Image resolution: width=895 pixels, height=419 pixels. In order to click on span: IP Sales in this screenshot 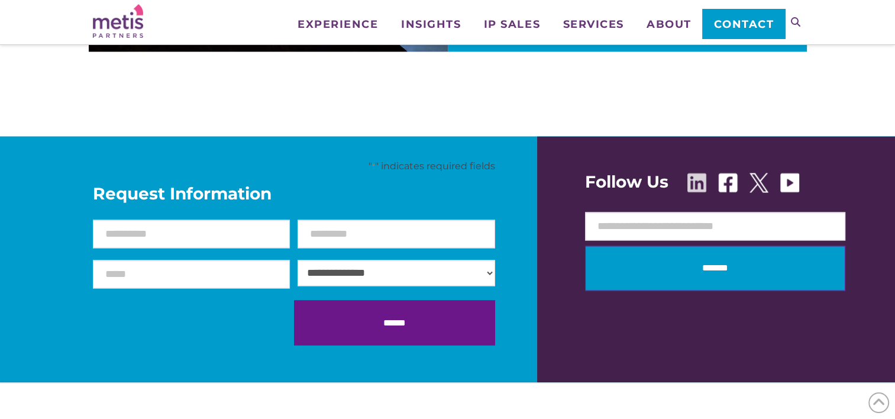, I will do `click(512, 24)`.